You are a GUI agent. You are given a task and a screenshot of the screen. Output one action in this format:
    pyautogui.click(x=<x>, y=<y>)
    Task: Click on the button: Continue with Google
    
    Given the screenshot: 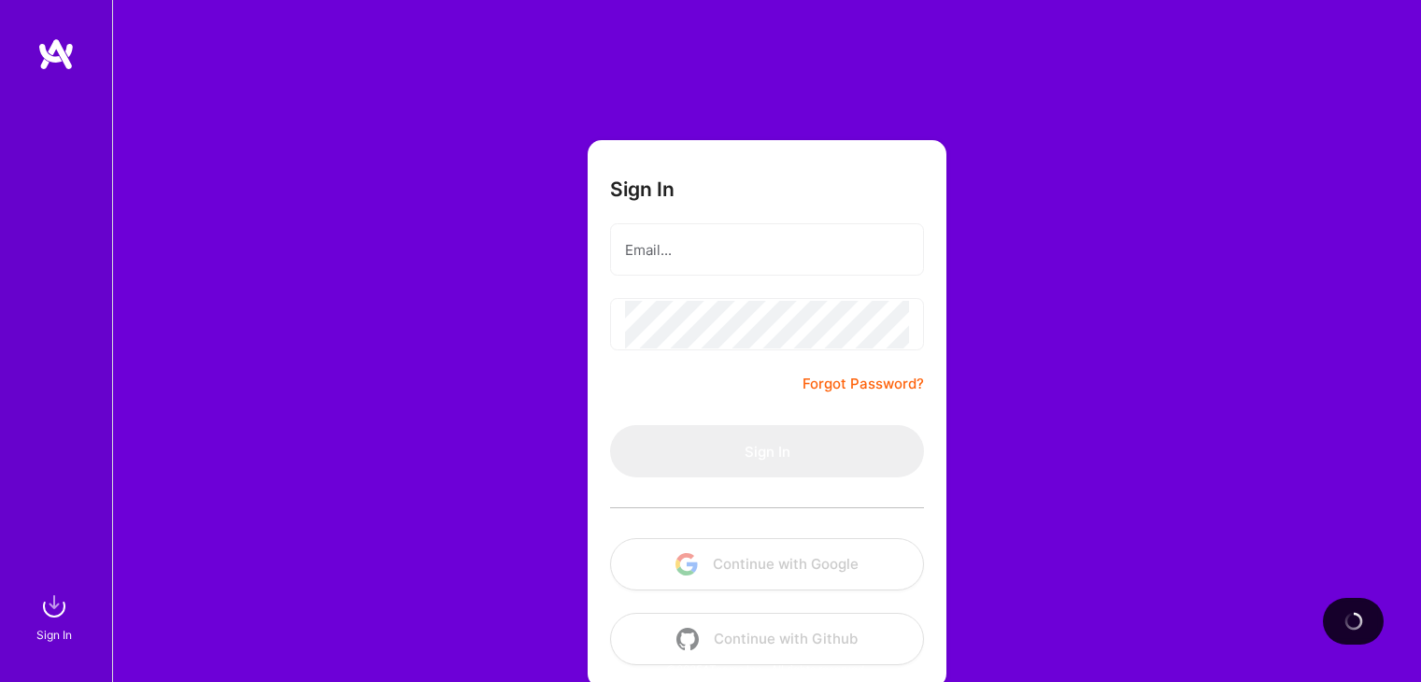 What is the action you would take?
    pyautogui.click(x=767, y=564)
    